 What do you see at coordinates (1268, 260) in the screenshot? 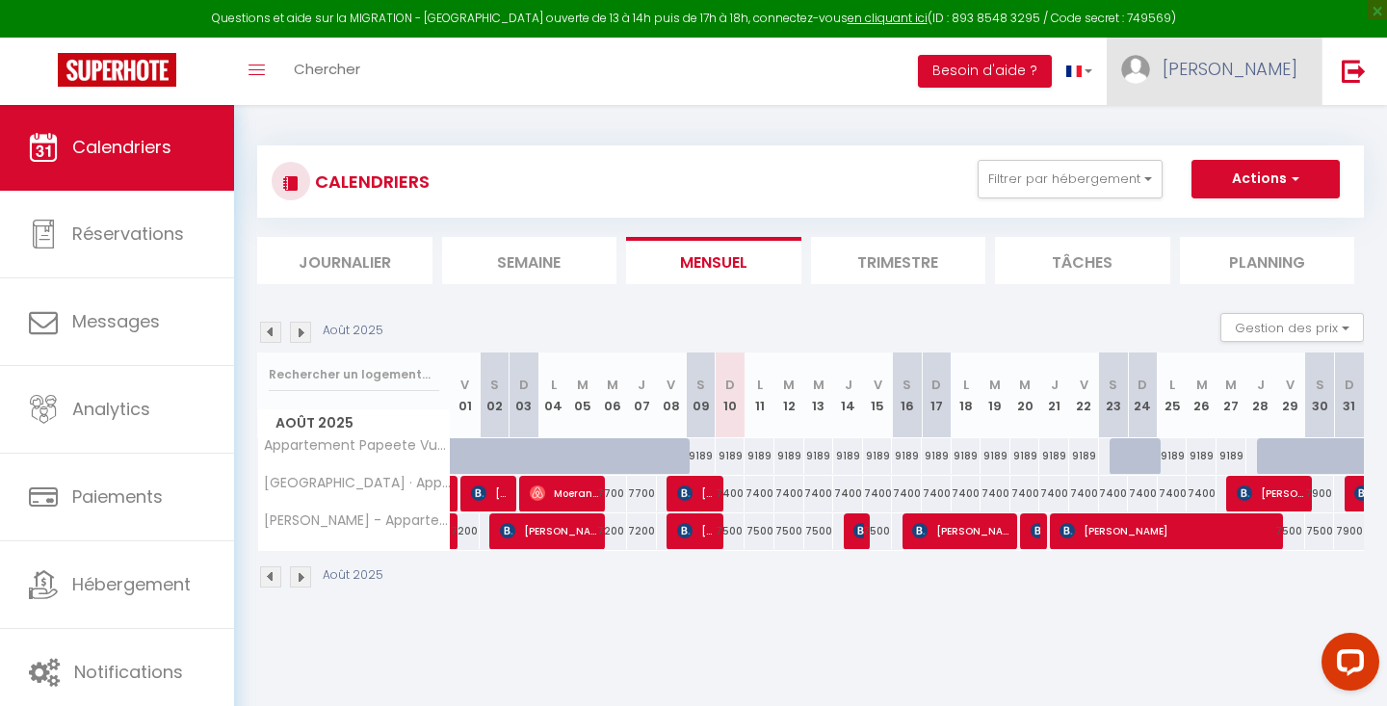
I see `li: Planning` at bounding box center [1268, 260].